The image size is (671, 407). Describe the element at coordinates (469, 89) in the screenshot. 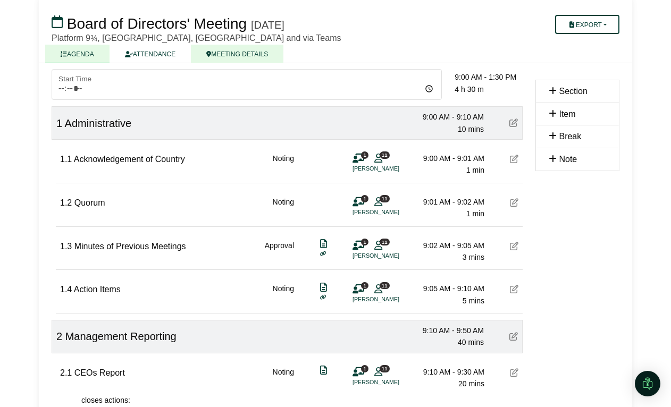

I see `span: 4 h 30 m` at that location.